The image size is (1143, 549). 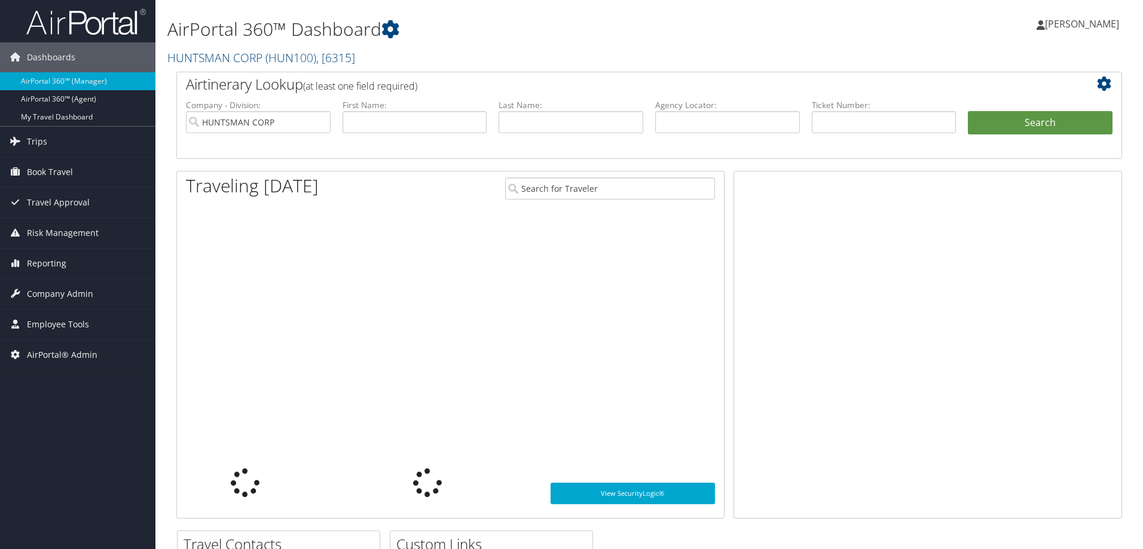 What do you see at coordinates (488, 29) in the screenshot?
I see `h1: AirPortal 360™ Dashboard` at bounding box center [488, 29].